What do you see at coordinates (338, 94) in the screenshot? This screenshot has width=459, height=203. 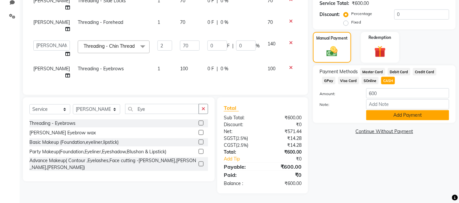 I see `label: Amount:` at bounding box center [338, 94].